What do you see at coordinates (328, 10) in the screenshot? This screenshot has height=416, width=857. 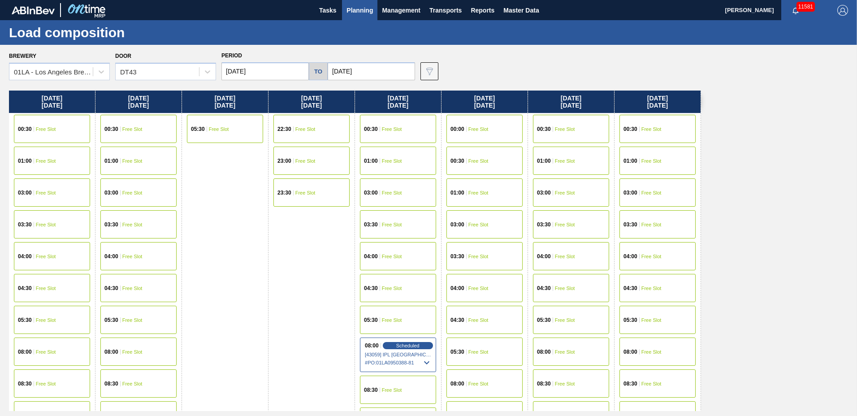 I see `span: Tasks` at bounding box center [328, 10].